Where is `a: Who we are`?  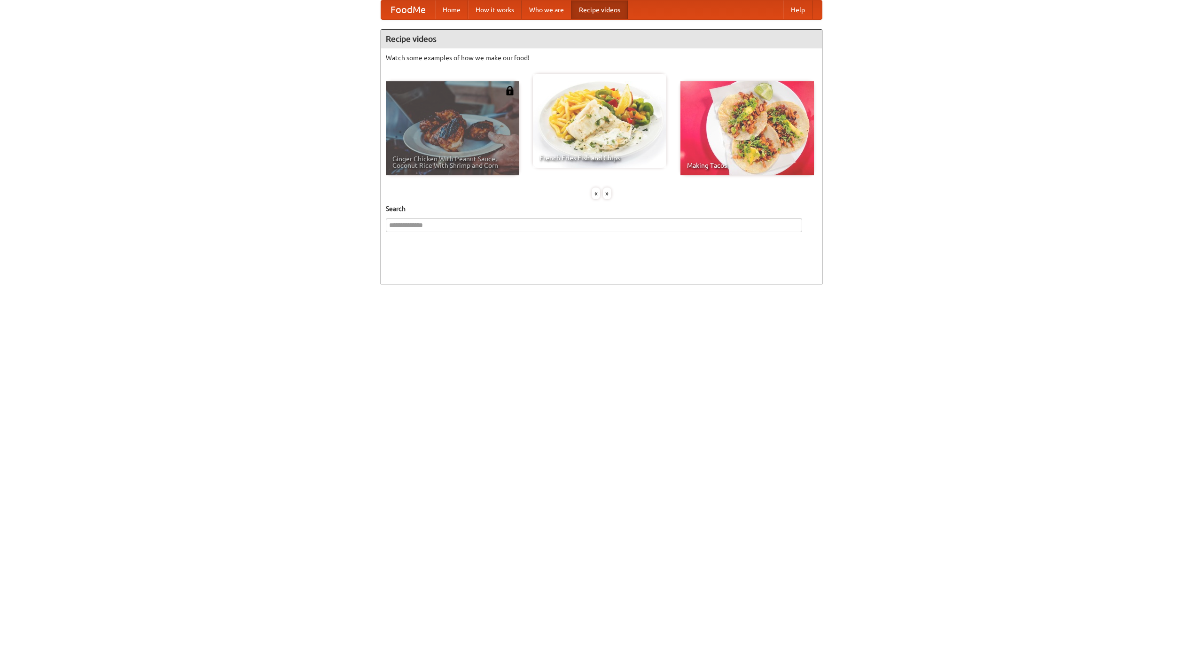
a: Who we are is located at coordinates (546, 10).